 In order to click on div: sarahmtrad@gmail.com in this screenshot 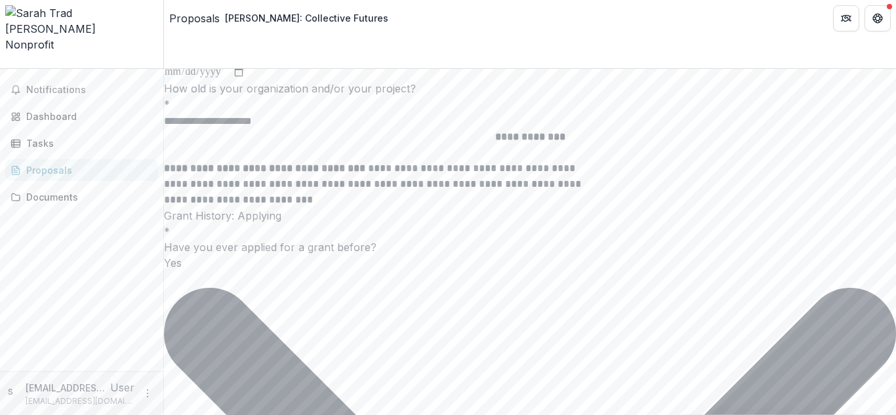, I will do `click(14, 391)`.